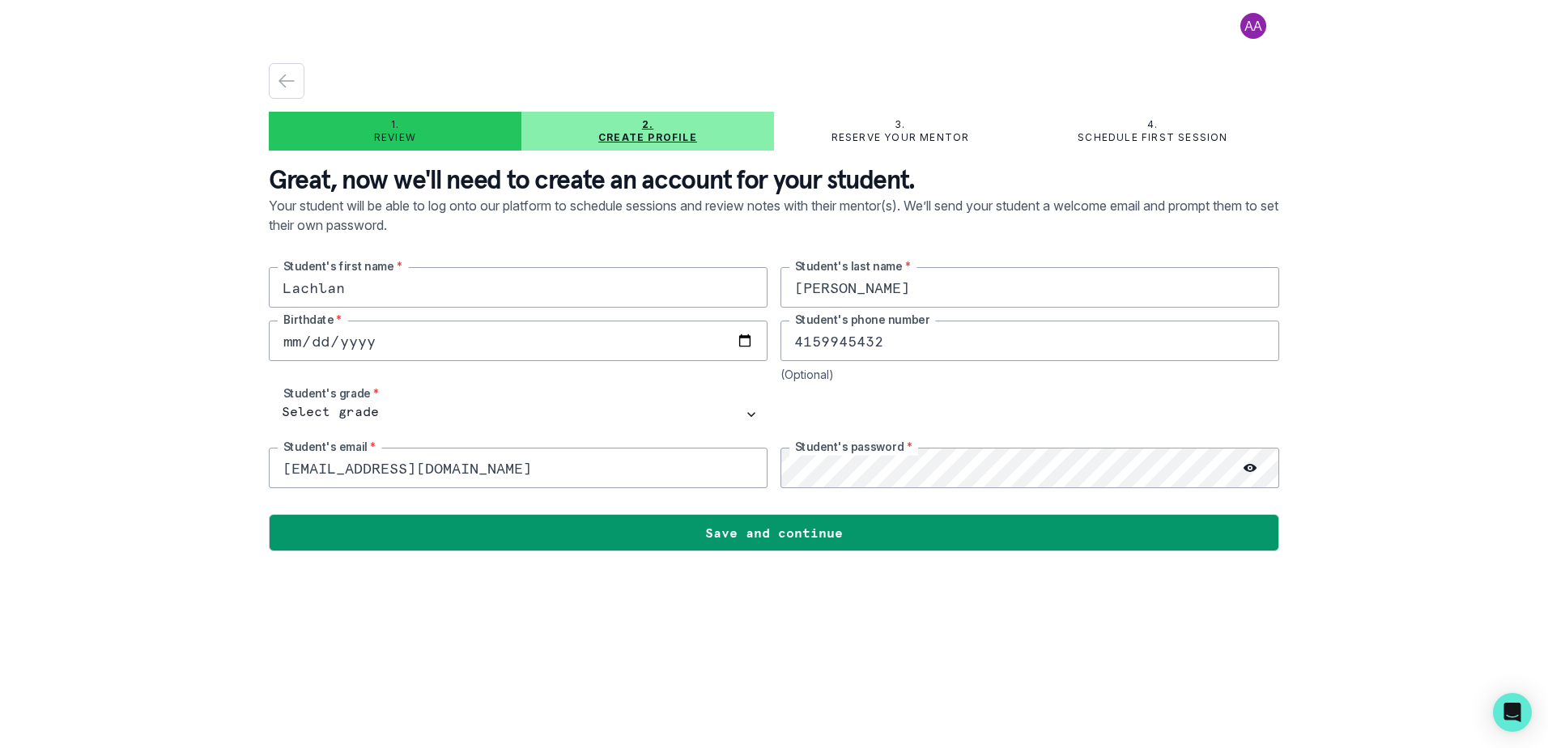 Image resolution: width=1548 pixels, height=748 pixels. What do you see at coordinates (648, 125) in the screenshot?
I see `p: 2.` at bounding box center [648, 125].